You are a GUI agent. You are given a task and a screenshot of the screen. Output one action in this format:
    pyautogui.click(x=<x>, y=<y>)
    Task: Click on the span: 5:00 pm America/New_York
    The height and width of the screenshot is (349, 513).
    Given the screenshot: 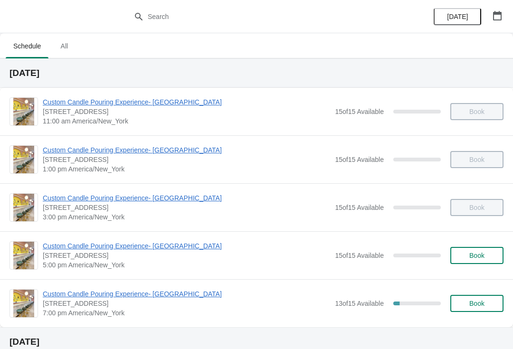 What is the action you would take?
    pyautogui.click(x=186, y=265)
    